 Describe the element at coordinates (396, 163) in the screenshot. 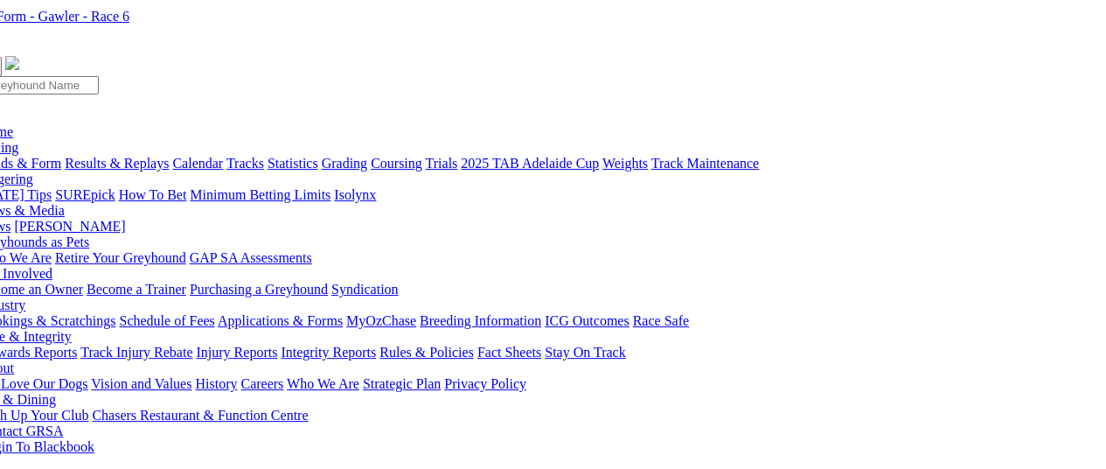

I see `a: Coursing` at that location.